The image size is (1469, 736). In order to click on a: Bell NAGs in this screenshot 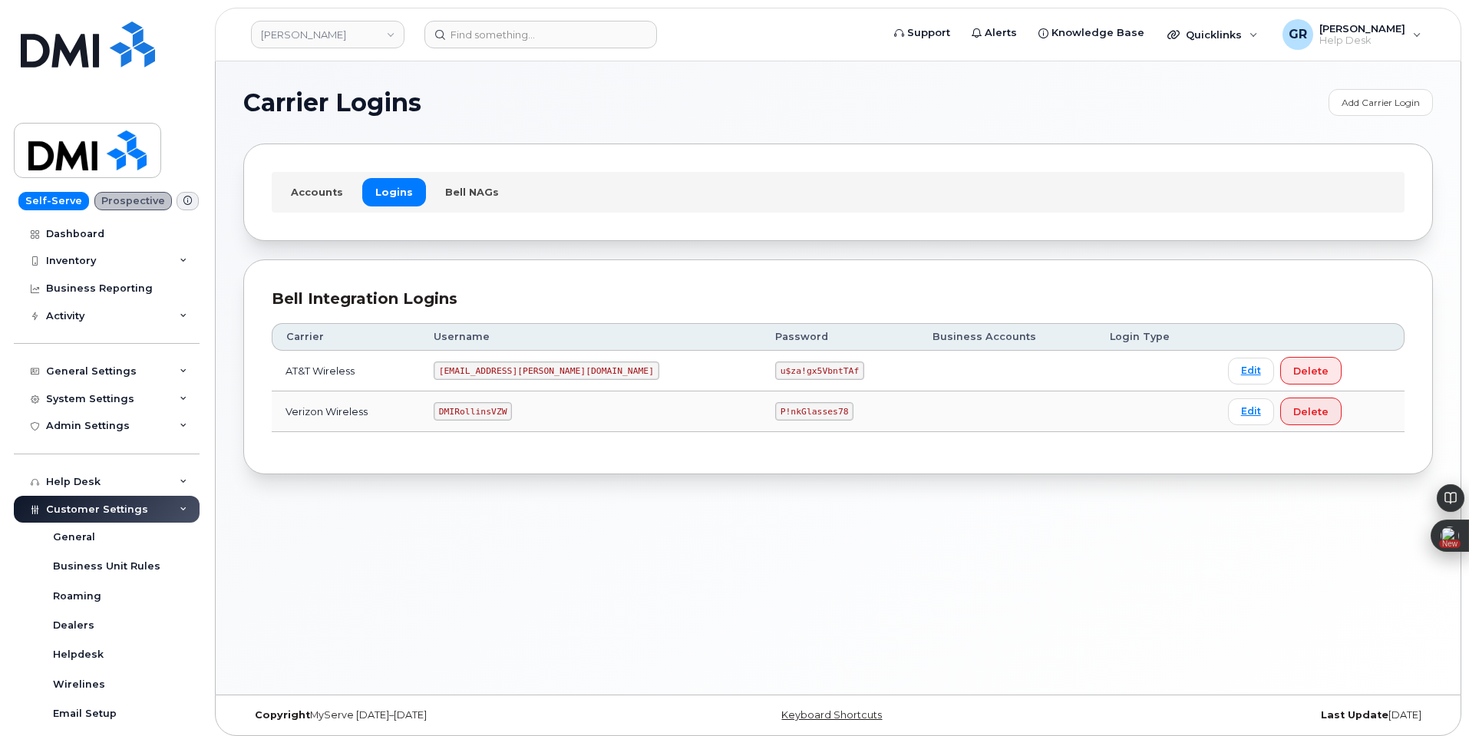, I will do `click(472, 192)`.